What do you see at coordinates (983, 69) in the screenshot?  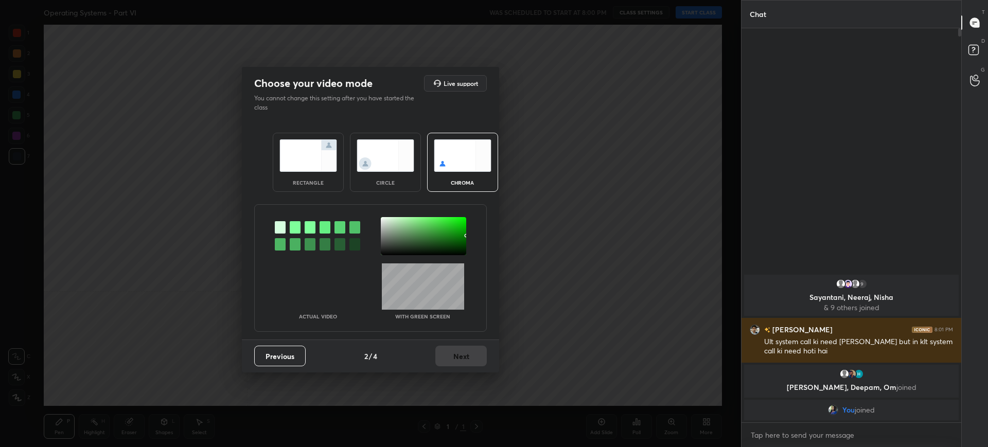 I see `p: G` at bounding box center [983, 69].